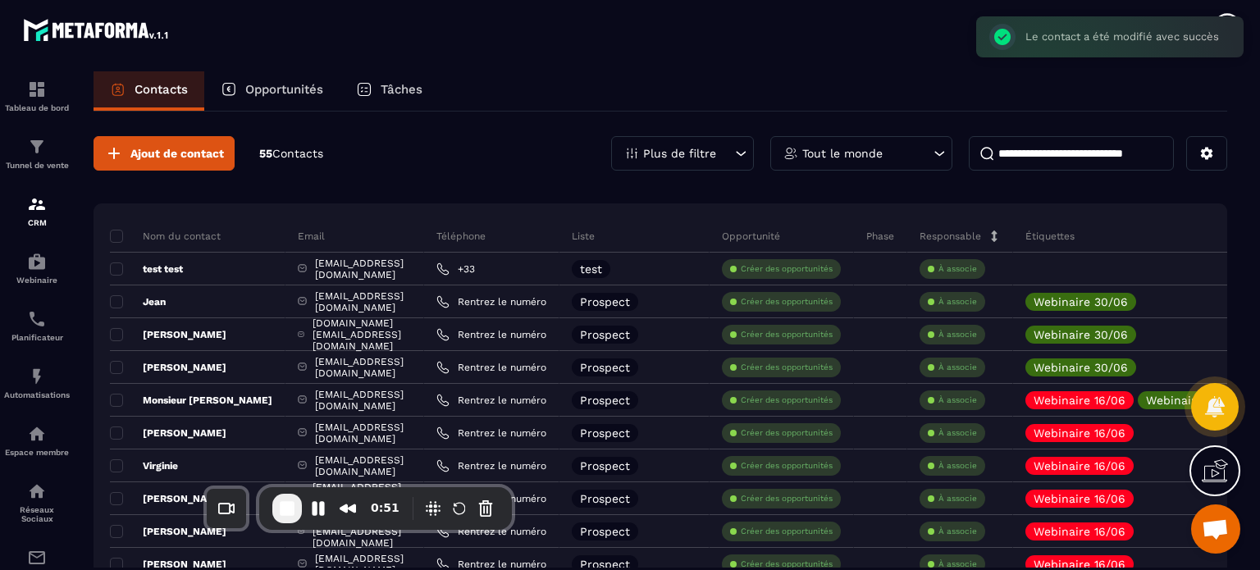 The height and width of the screenshot is (570, 1260). Describe the element at coordinates (148, 91) in the screenshot. I see `a: Contacts` at that location.